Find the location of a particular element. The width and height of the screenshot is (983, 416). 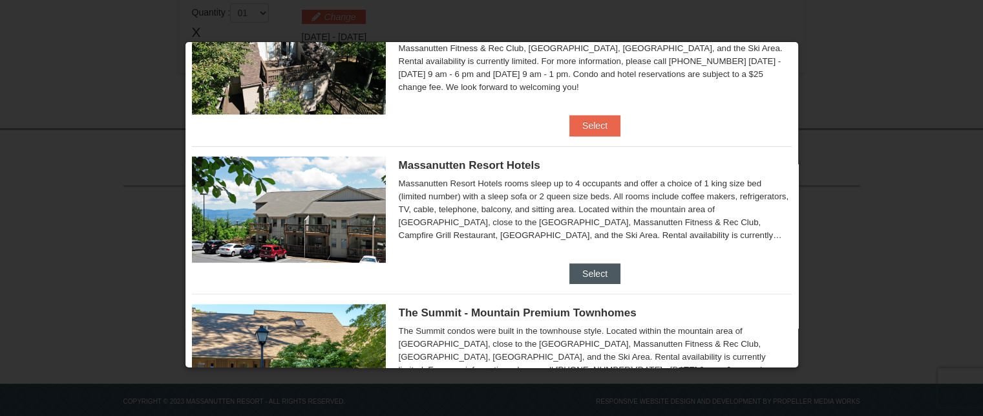

span: Massanutten Resort Hotels is located at coordinates (469, 165).